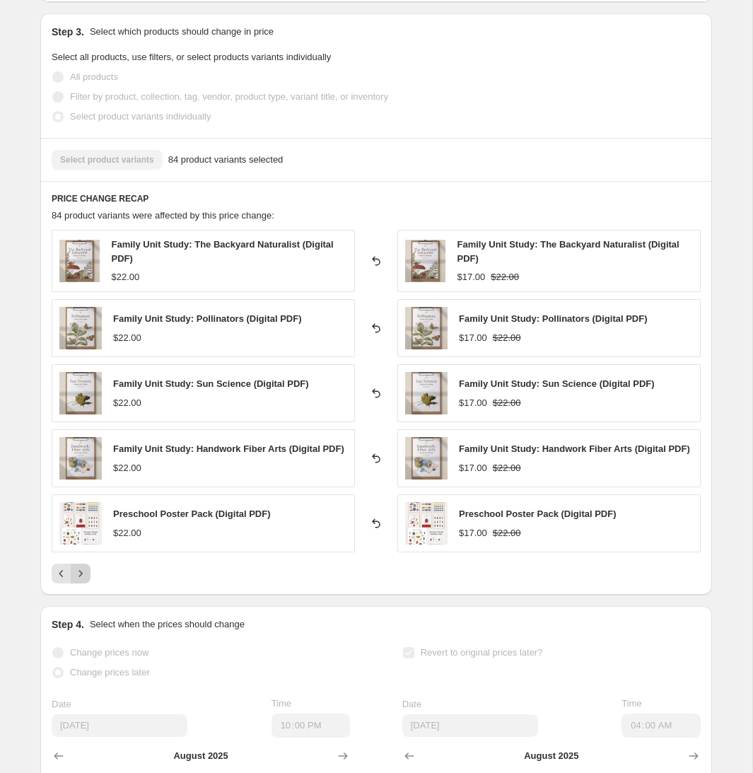 The height and width of the screenshot is (773, 753). Describe the element at coordinates (68, 625) in the screenshot. I see `h2: Step 4.` at that location.